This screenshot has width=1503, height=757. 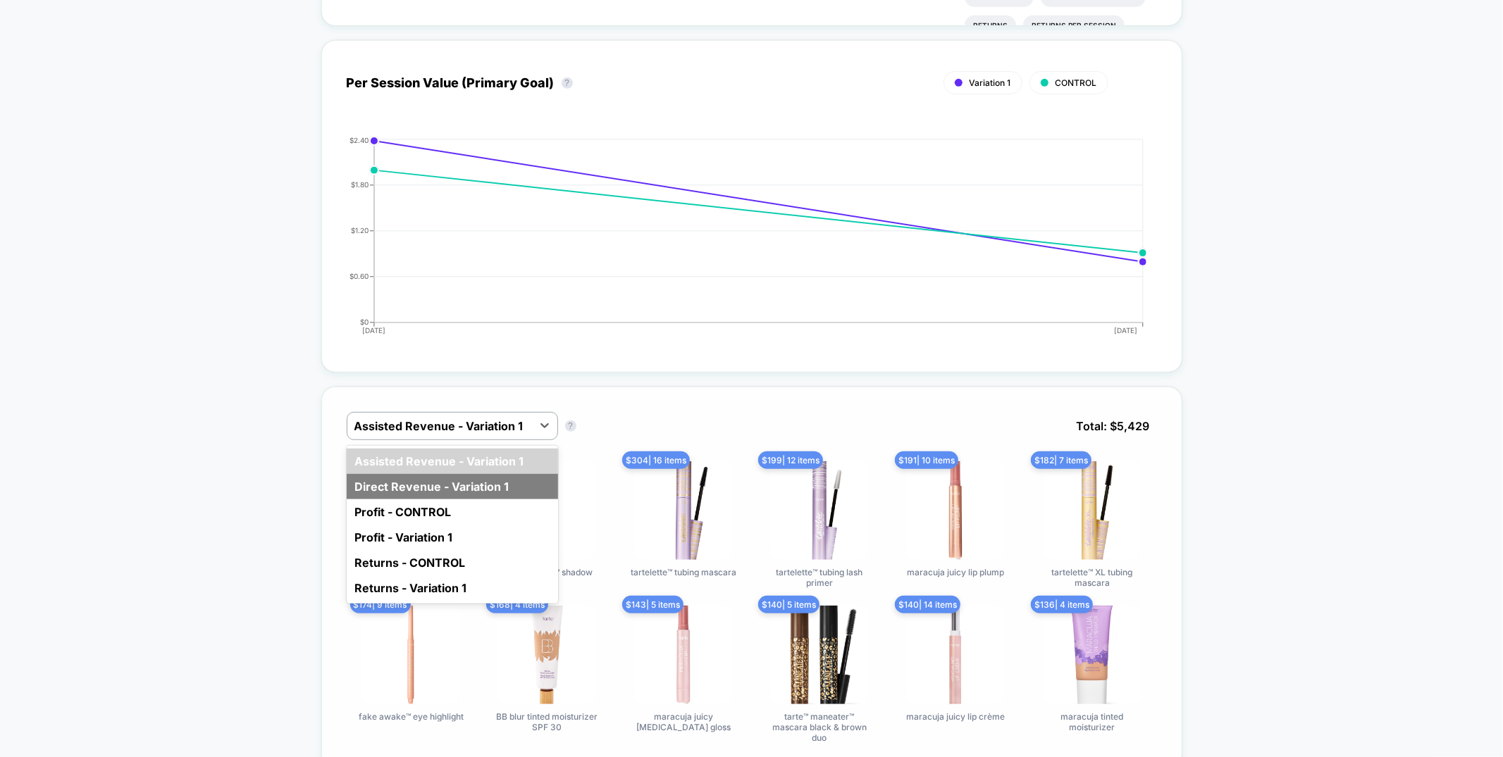 I want to click on div: Profit - CONTROL, so click(x=452, y=512).